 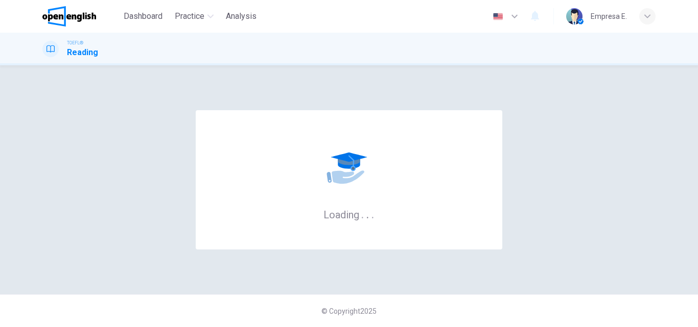 I want to click on button: Dashboard, so click(x=143, y=16).